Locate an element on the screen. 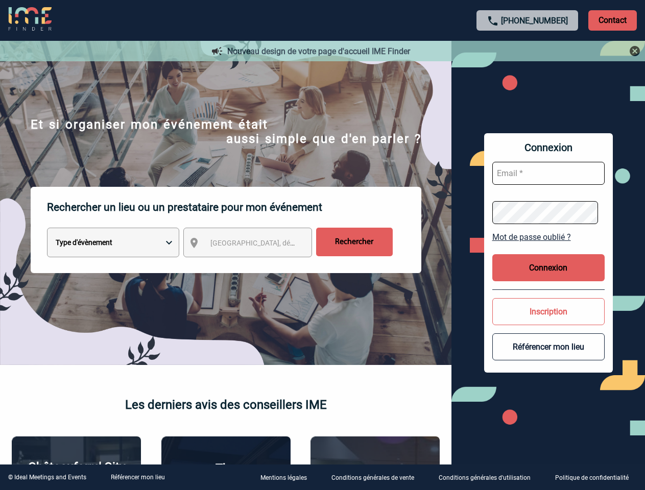 The width and height of the screenshot is (645, 490). a: Conditions générales de vente is located at coordinates (377, 477).